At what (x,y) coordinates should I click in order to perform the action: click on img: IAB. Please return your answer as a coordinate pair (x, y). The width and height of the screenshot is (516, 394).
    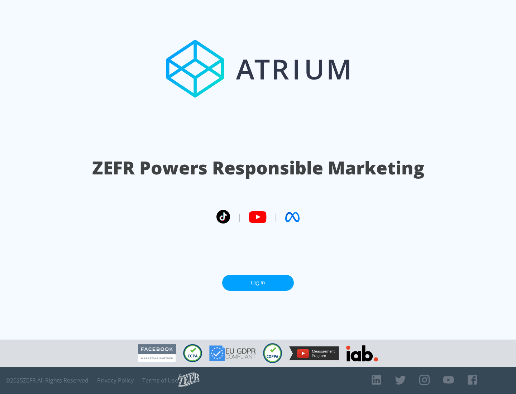
    Looking at the image, I should click on (362, 353).